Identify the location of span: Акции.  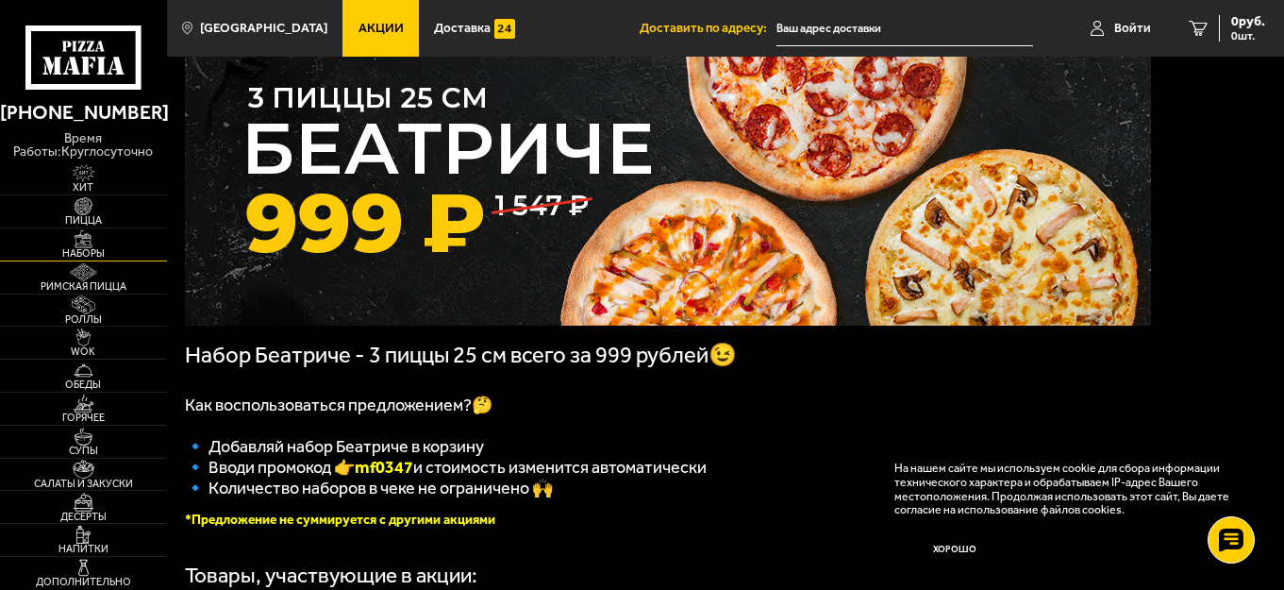
(381, 28).